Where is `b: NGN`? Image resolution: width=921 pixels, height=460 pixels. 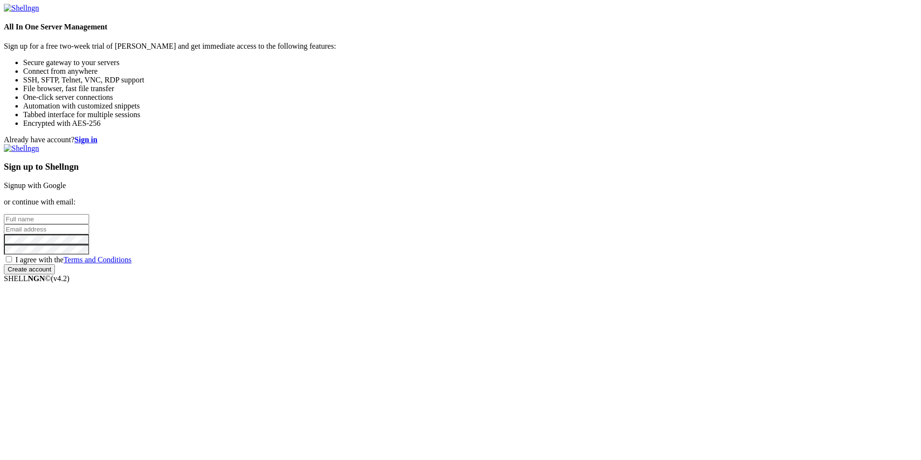
b: NGN is located at coordinates (37, 278).